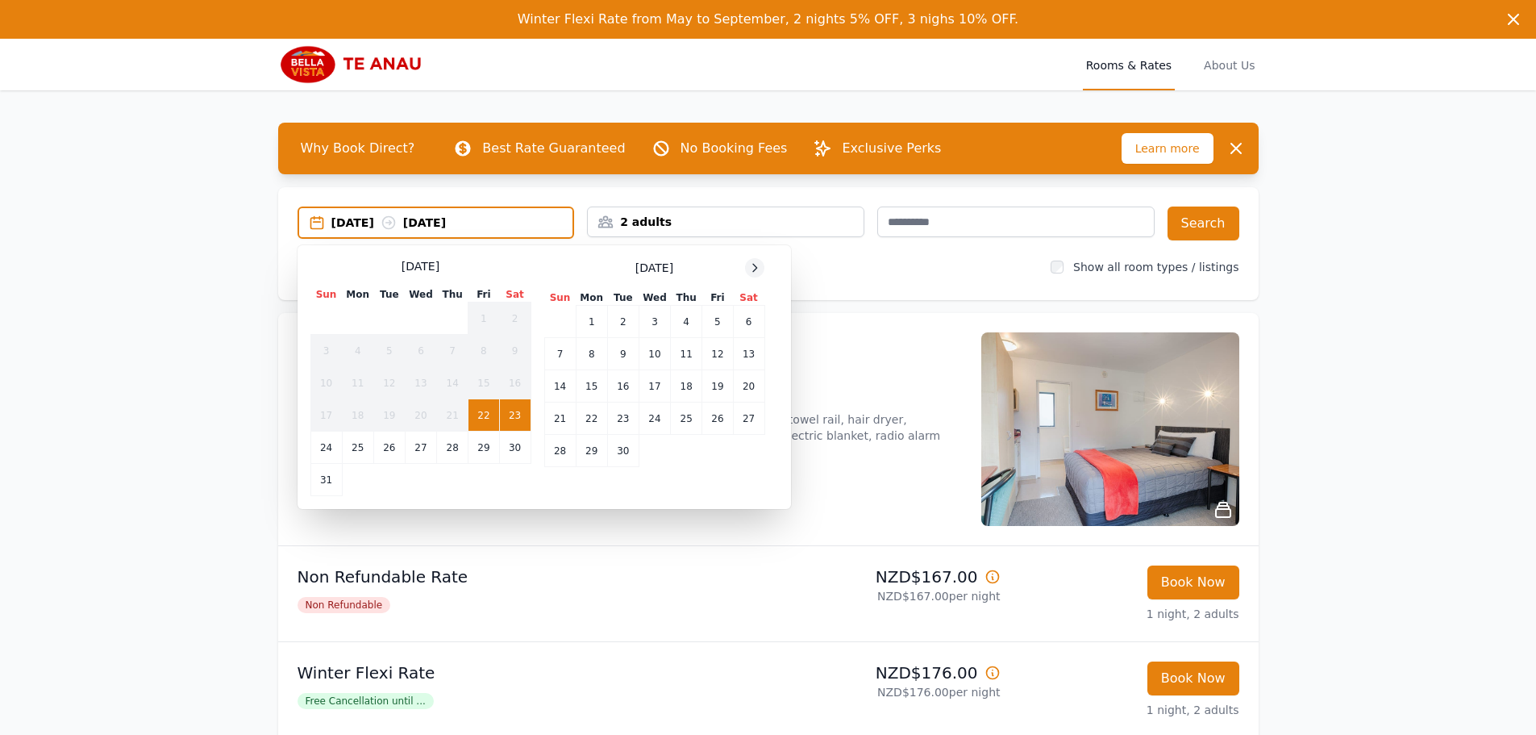 The width and height of the screenshot is (1536, 735). What do you see at coordinates (888, 673) in the screenshot?
I see `p: NZD$176.00` at bounding box center [888, 673].